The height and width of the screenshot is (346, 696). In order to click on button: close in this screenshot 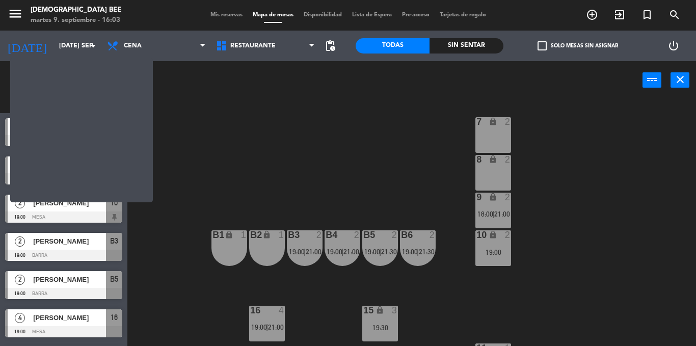, I will do `click(680, 80)`.